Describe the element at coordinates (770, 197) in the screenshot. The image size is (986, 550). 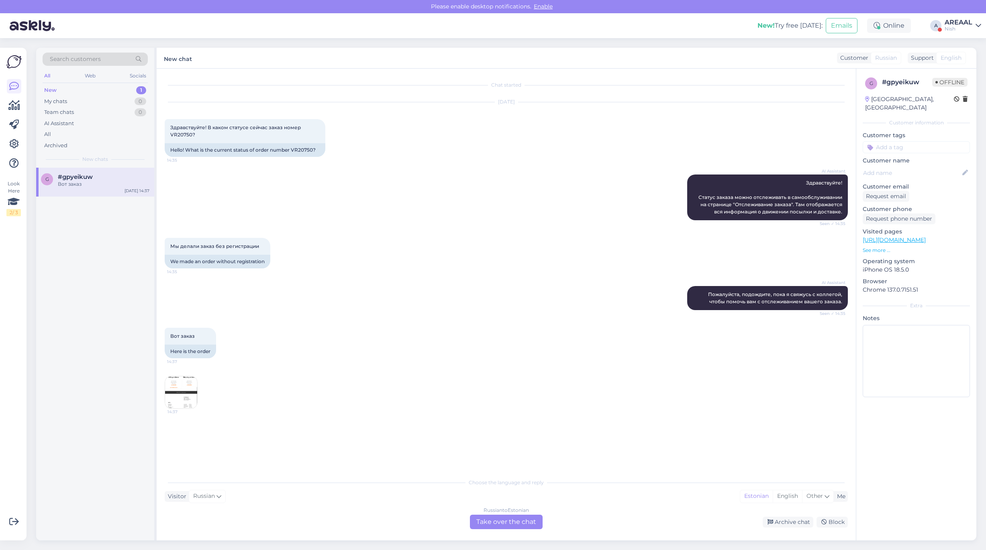
I see `span: Здравствуйте! Статус заказа можно отслеживать в самообслуживании на странице "Отслеживание заказа...` at that location.